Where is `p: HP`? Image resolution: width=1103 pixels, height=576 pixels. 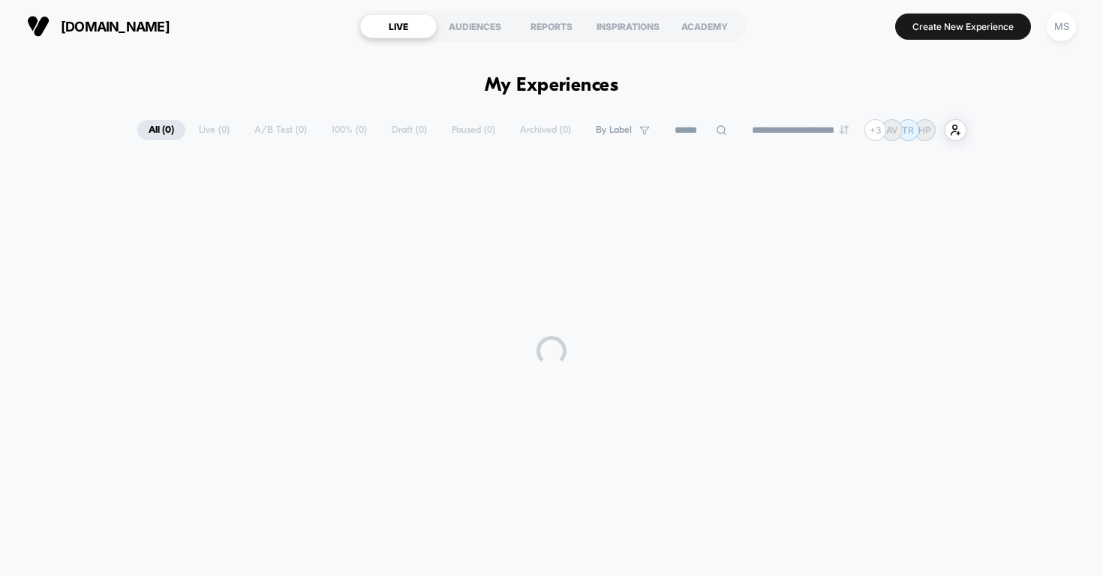
p: HP is located at coordinates (925, 130).